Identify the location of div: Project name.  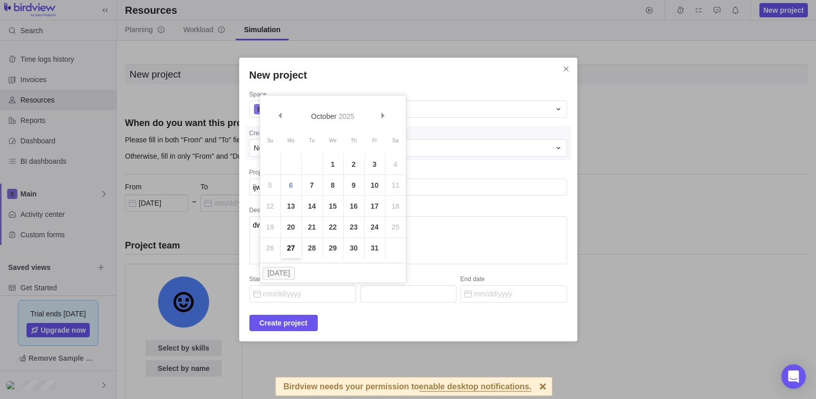
(408, 173).